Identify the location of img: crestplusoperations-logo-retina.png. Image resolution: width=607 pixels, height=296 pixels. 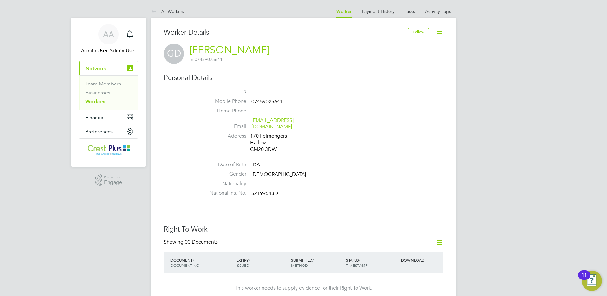
(109, 150).